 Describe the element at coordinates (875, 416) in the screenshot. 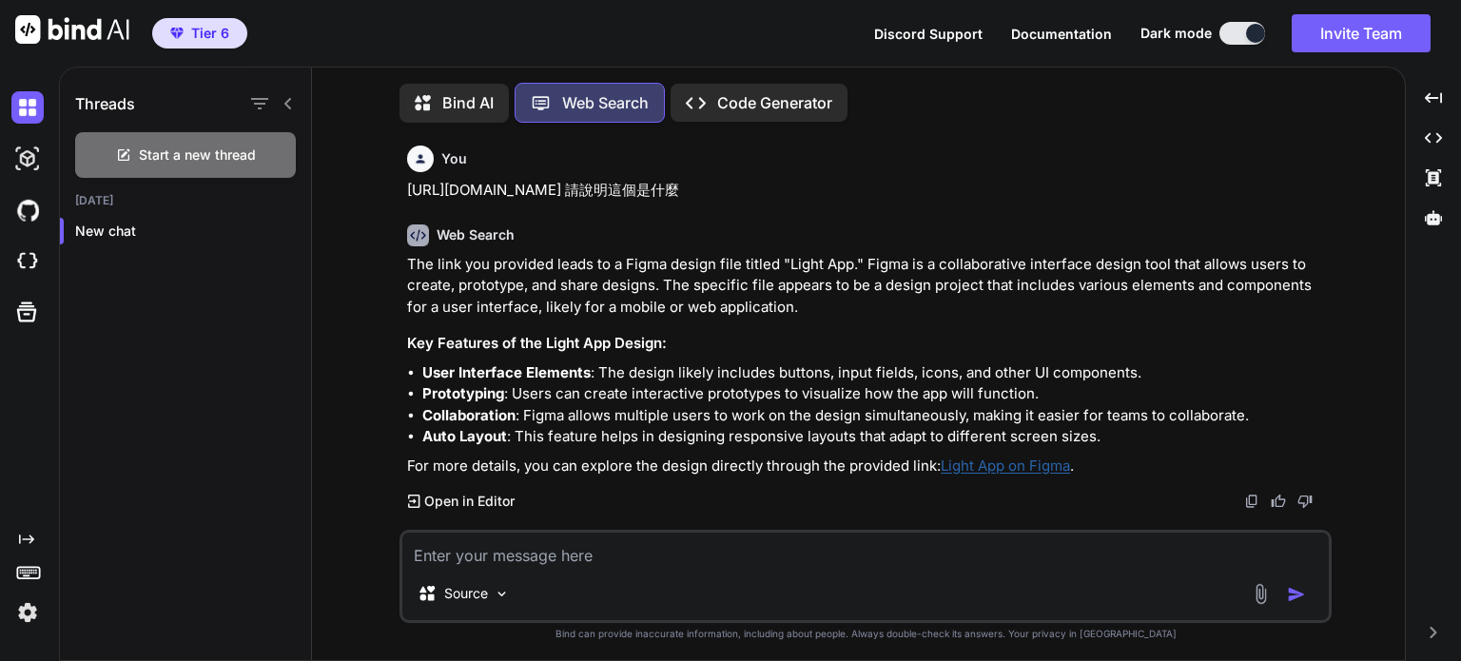

I see `li: : Figma allows multiple users to work on the design simultaneously, making it easier for teams to...` at that location.